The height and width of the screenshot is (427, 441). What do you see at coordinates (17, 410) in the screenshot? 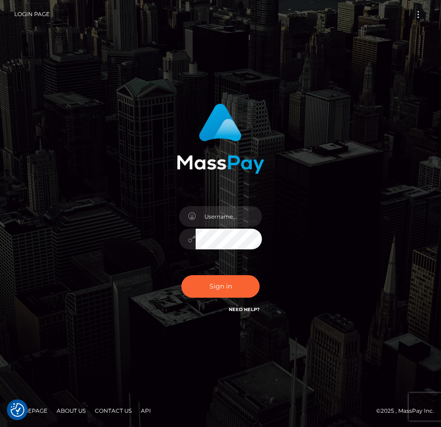
I see `button: Consent Preferences` at bounding box center [17, 410].